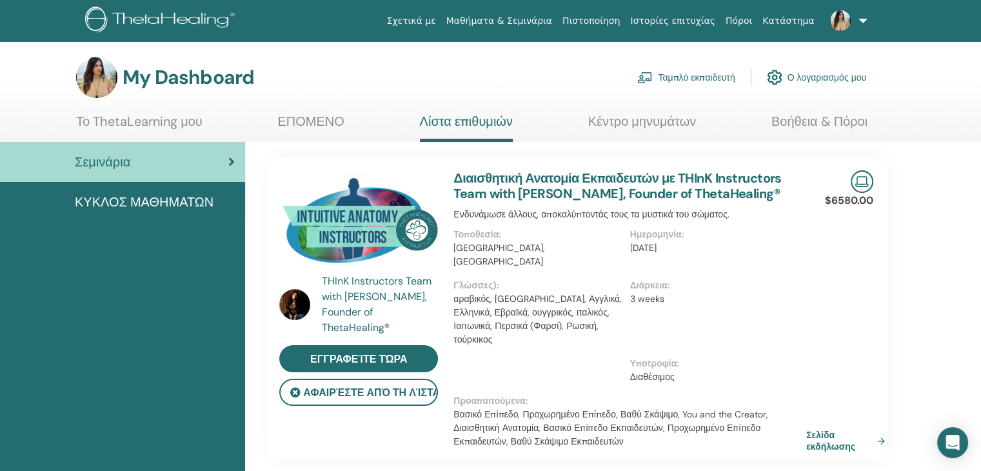  What do you see at coordinates (714, 299) in the screenshot?
I see `p: 3 weeks` at bounding box center [714, 299].